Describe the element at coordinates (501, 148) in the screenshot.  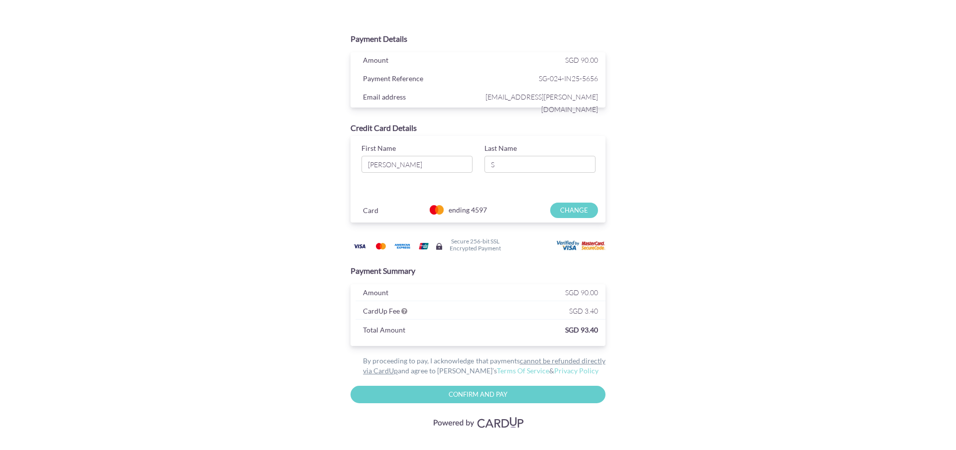
I see `label: Last Name` at that location.